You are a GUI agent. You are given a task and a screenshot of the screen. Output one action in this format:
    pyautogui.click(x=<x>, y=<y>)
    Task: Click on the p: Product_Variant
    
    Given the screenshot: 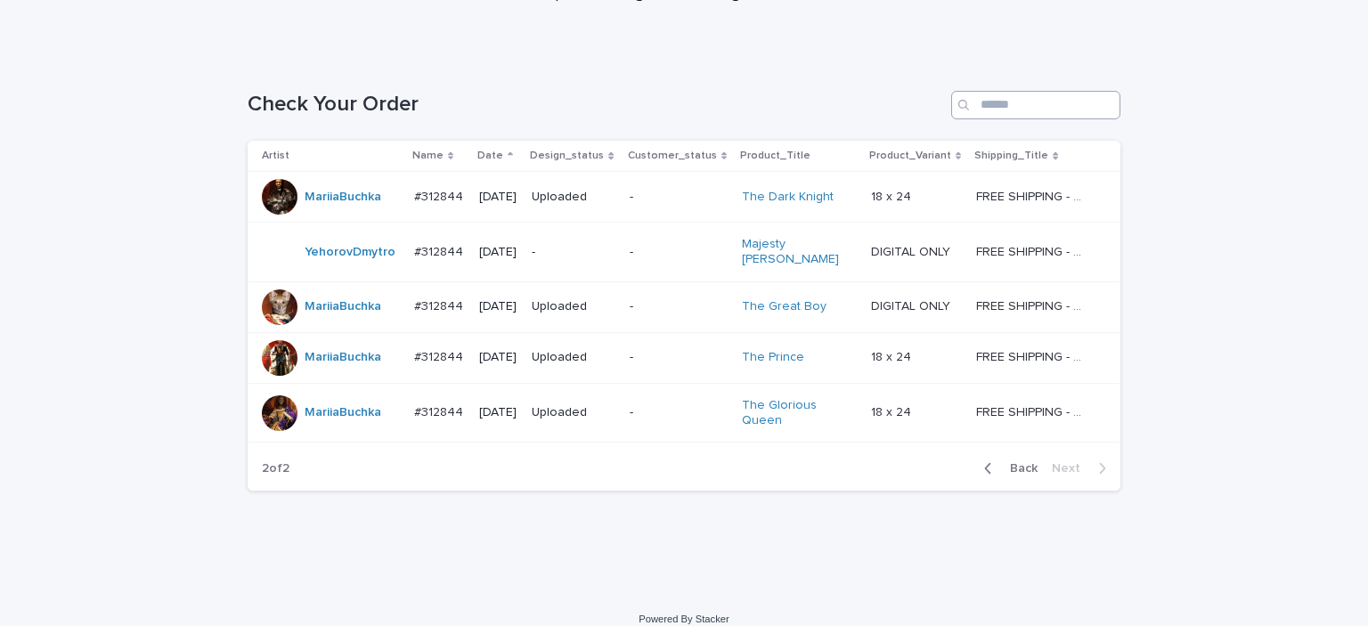 What is the action you would take?
    pyautogui.click(x=910, y=156)
    